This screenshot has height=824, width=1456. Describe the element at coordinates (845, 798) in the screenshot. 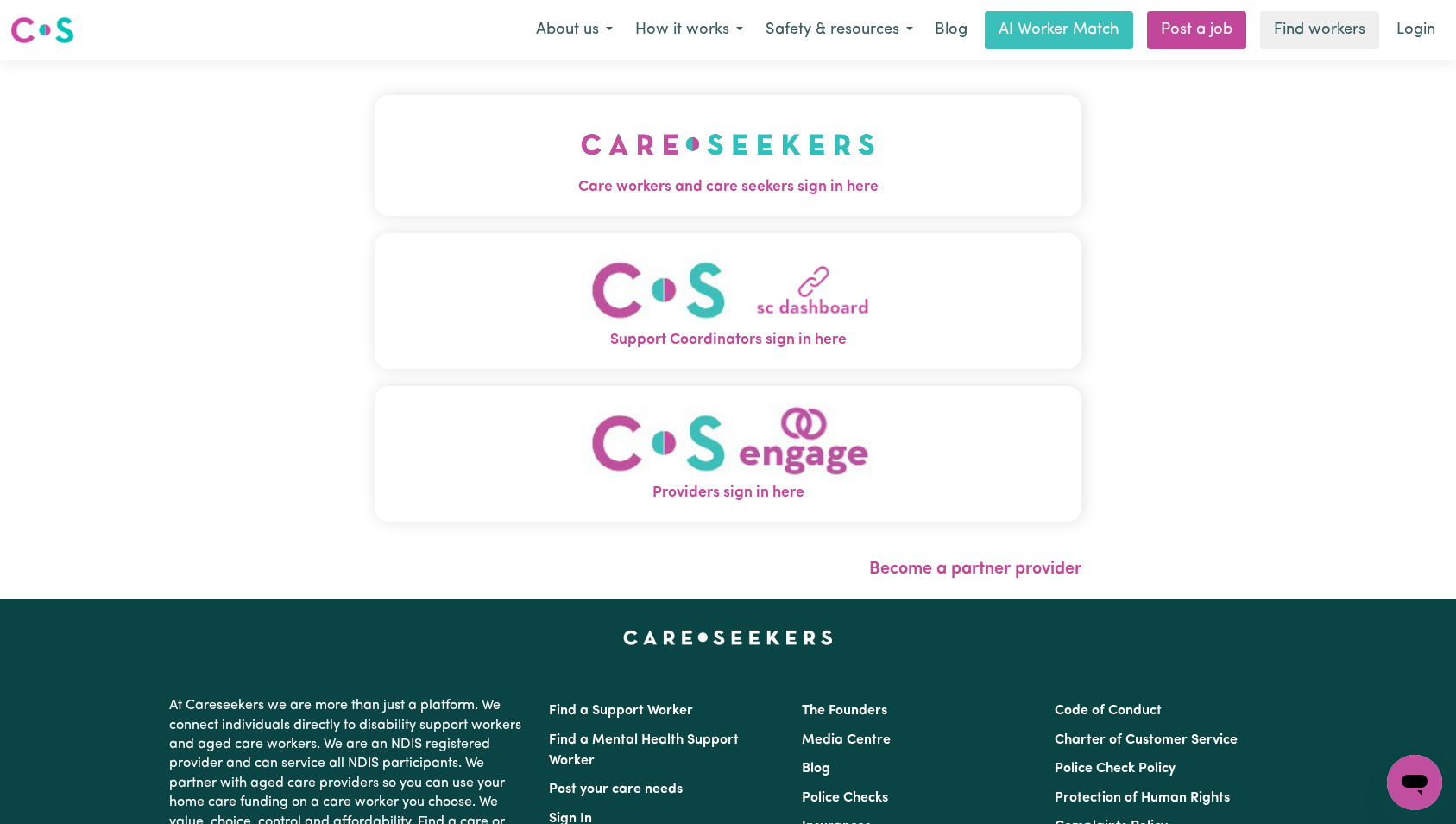

I see `a: Police Checks` at that location.